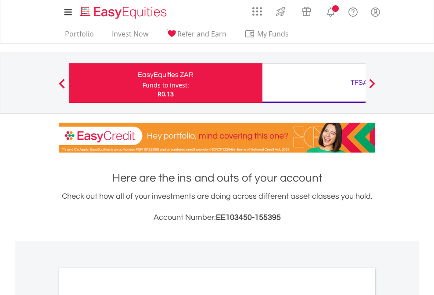  I want to click on a: Invest Now, so click(130, 36).